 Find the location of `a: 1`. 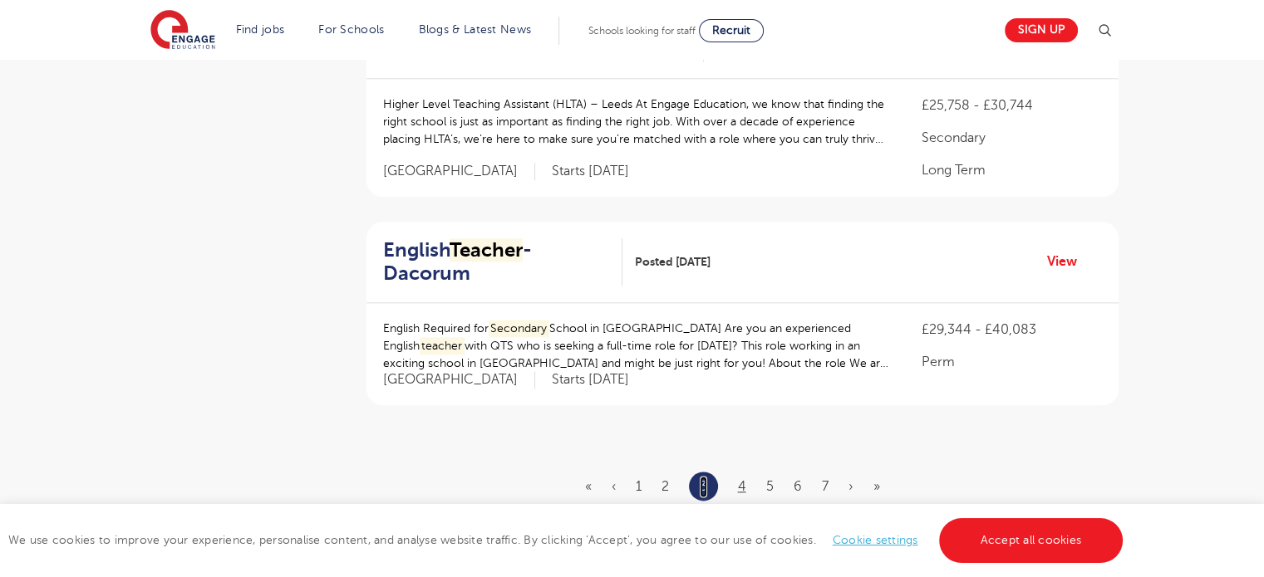

a: 1 is located at coordinates (638, 487).